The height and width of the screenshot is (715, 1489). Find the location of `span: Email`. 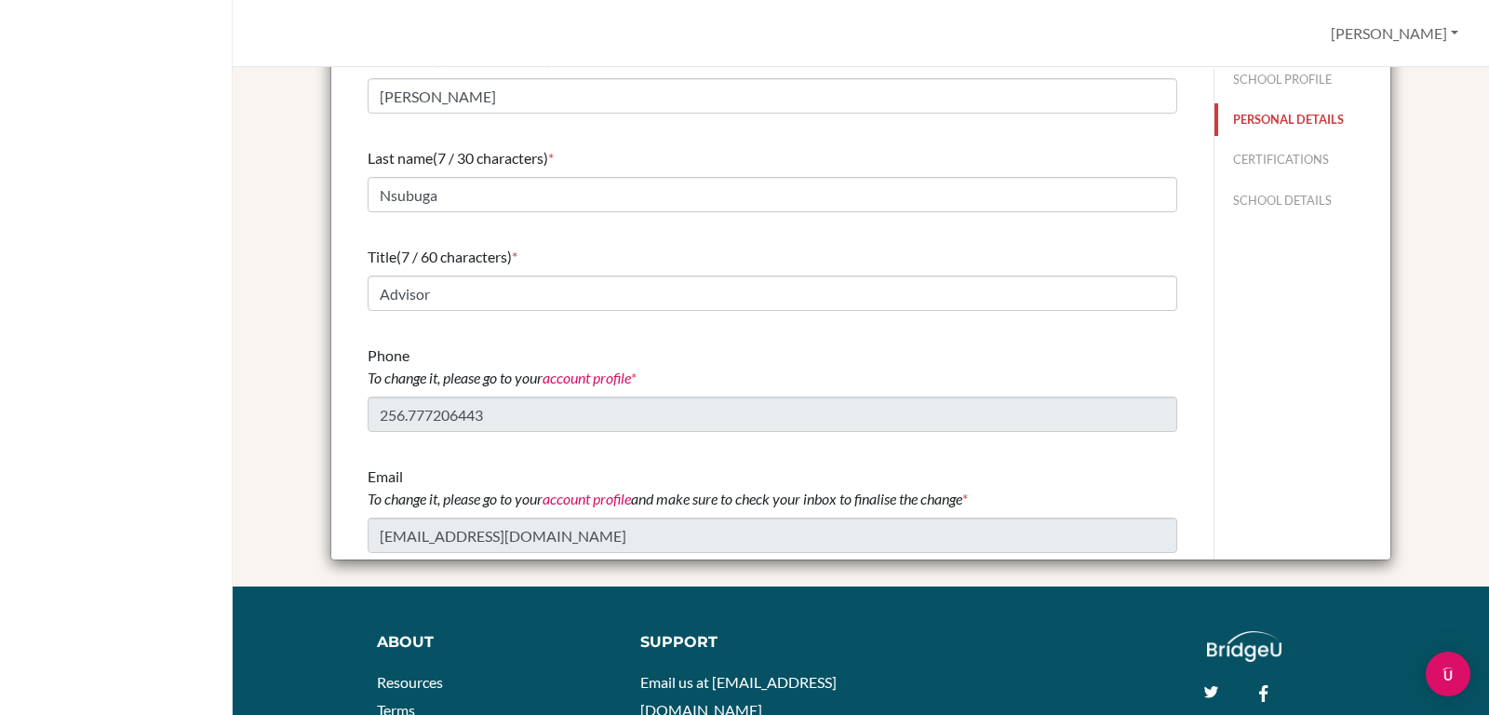

span: Email is located at coordinates (665, 487).